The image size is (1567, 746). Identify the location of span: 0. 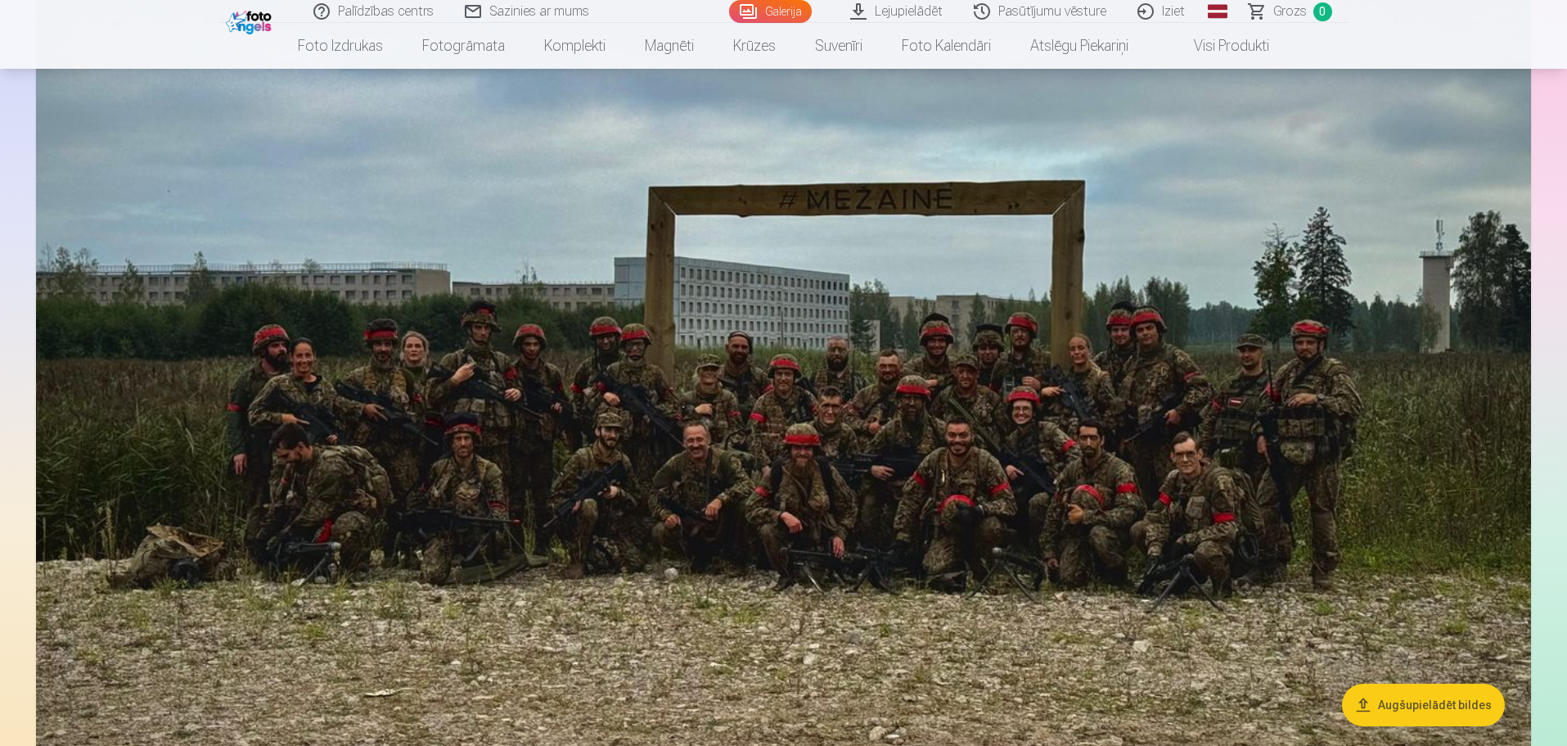
(1323, 11).